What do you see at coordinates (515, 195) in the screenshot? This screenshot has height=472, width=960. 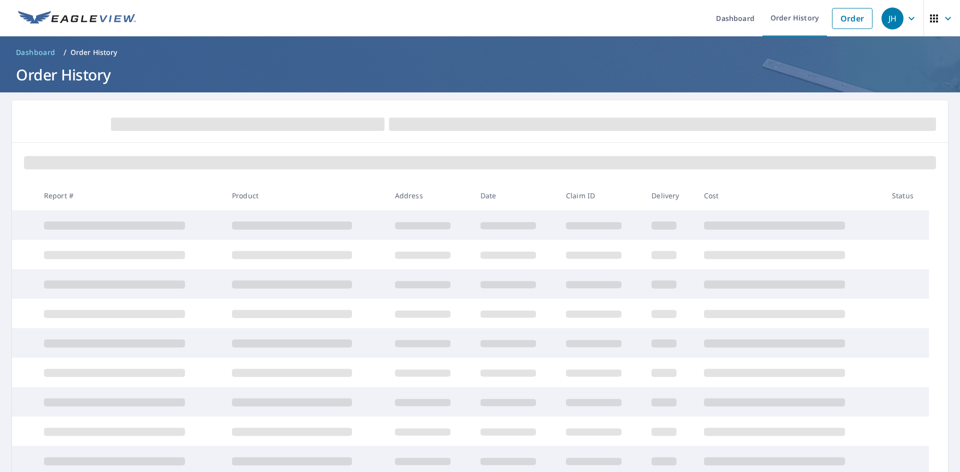 I see `th: Date` at bounding box center [515, 195].